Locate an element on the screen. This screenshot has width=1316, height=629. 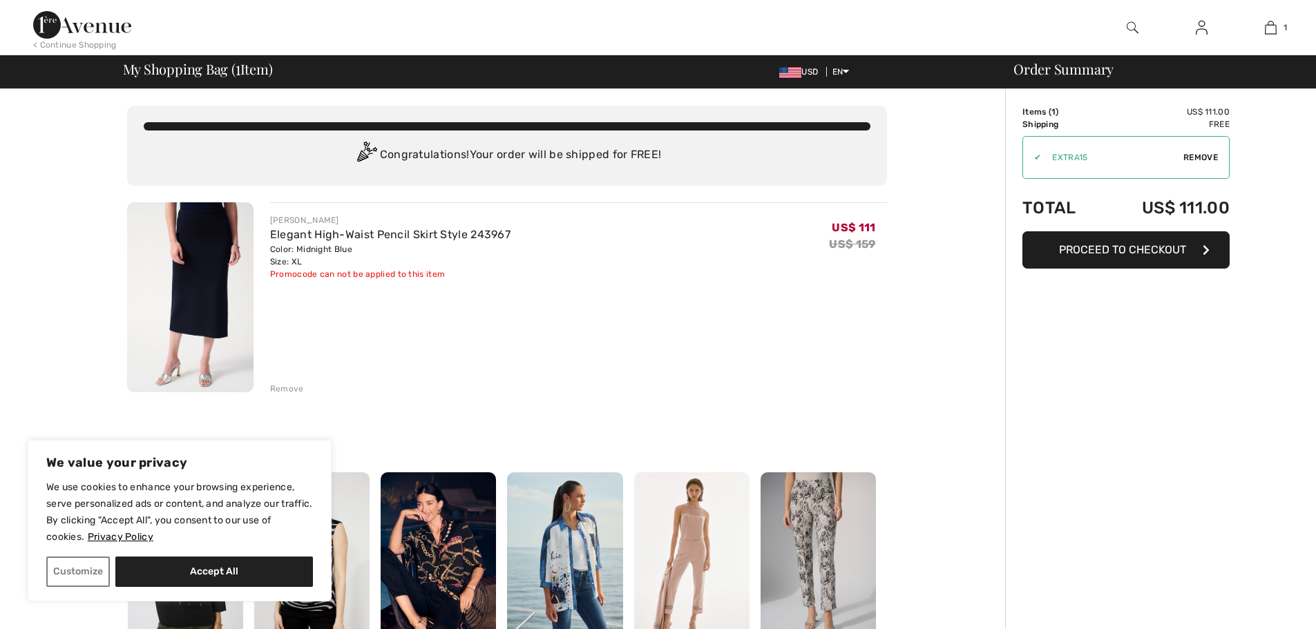
img: US Dollar is located at coordinates (790, 73).